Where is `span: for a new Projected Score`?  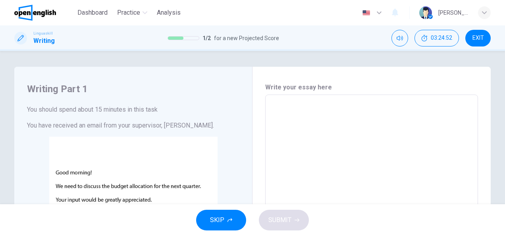 span: for a new Projected Score is located at coordinates (247, 38).